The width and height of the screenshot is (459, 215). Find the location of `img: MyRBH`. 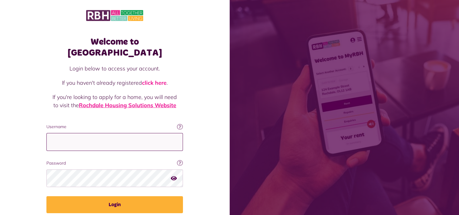

img: MyRBH is located at coordinates (115, 15).